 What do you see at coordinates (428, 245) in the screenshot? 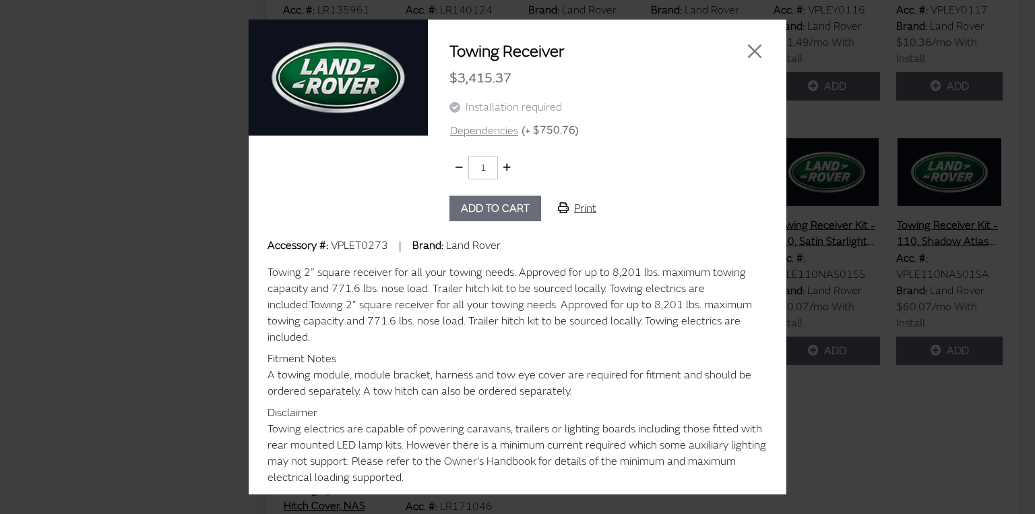
I see `label: Brand:` at bounding box center [428, 245].